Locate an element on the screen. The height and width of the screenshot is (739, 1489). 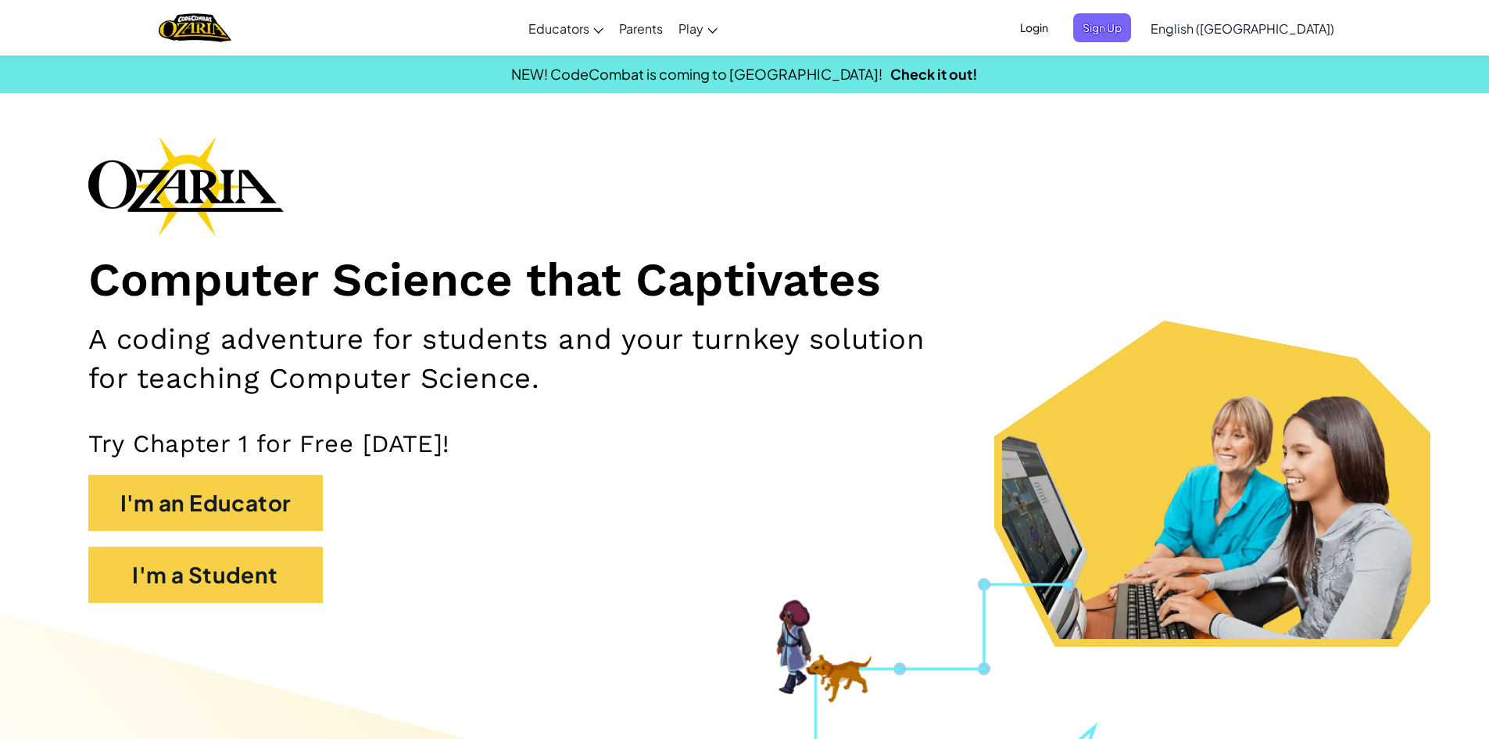
span: Educators is located at coordinates (559, 28).